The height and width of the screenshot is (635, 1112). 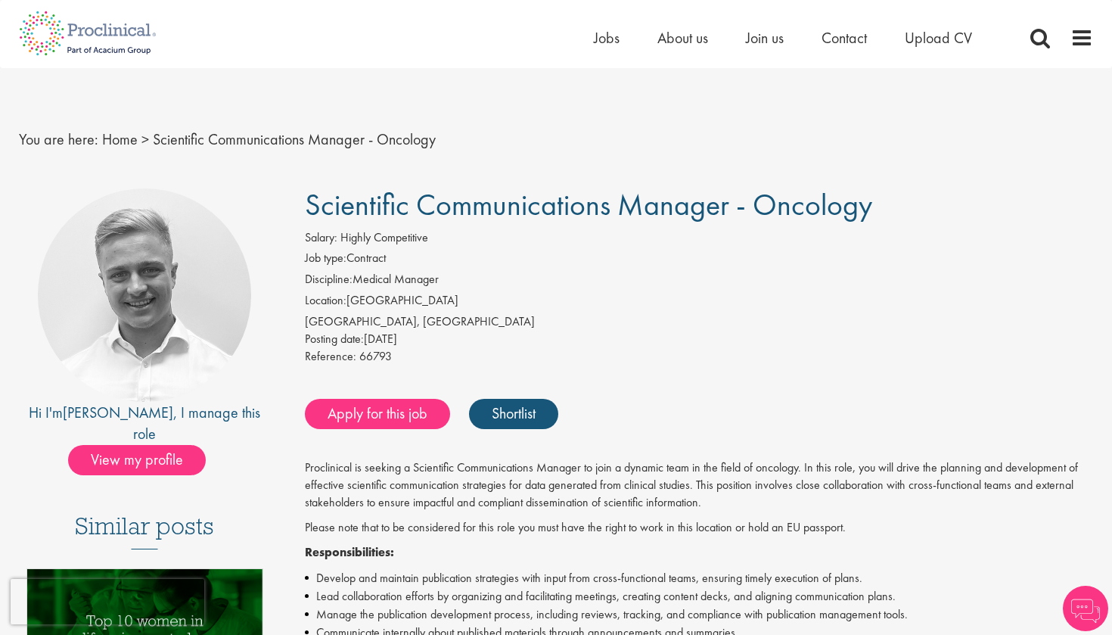 I want to click on span: Upload CV, so click(x=938, y=38).